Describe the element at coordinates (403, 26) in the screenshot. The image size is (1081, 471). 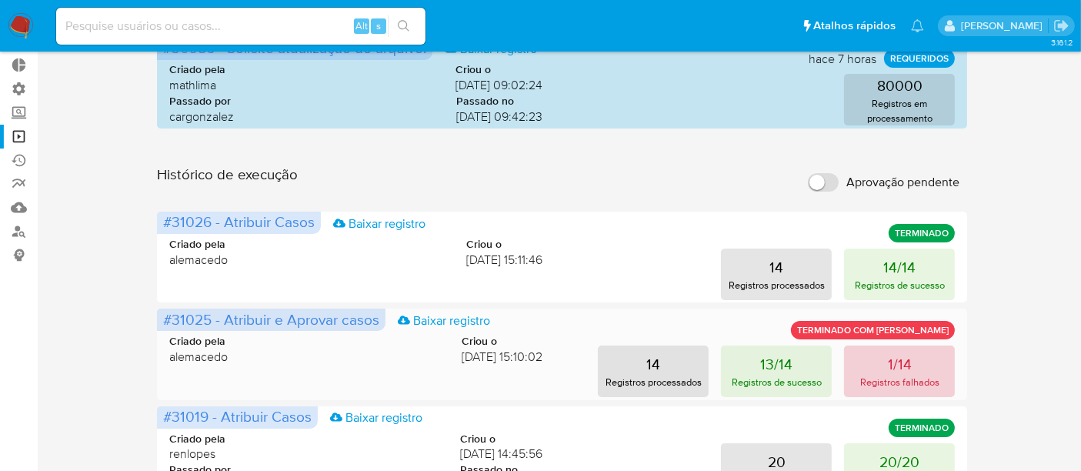
I see `button: search-icon` at that location.